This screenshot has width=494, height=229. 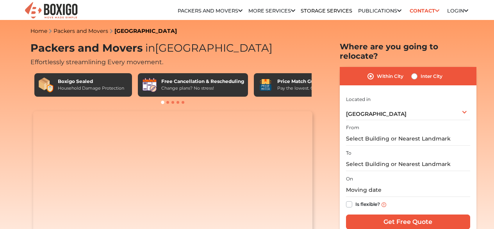 I want to click on a: Publications, so click(x=380, y=11).